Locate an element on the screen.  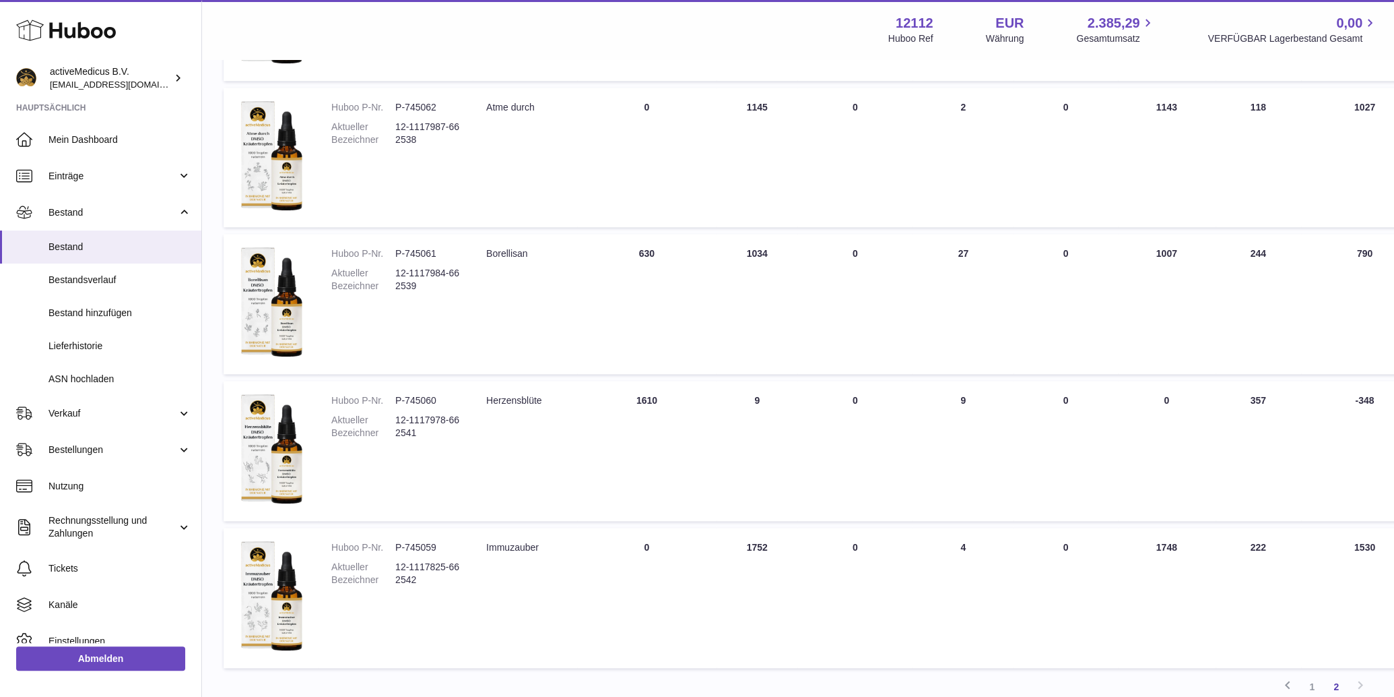
td: 2 is located at coordinates (963, 158).